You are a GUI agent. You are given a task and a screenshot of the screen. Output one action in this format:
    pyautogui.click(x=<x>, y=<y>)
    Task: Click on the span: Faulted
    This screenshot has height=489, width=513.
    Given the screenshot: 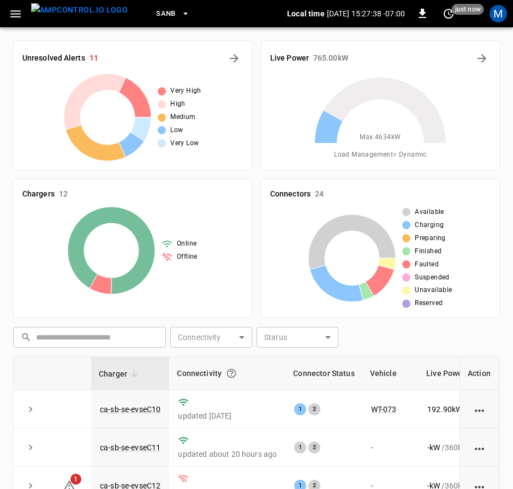 What is the action you would take?
    pyautogui.click(x=426, y=265)
    